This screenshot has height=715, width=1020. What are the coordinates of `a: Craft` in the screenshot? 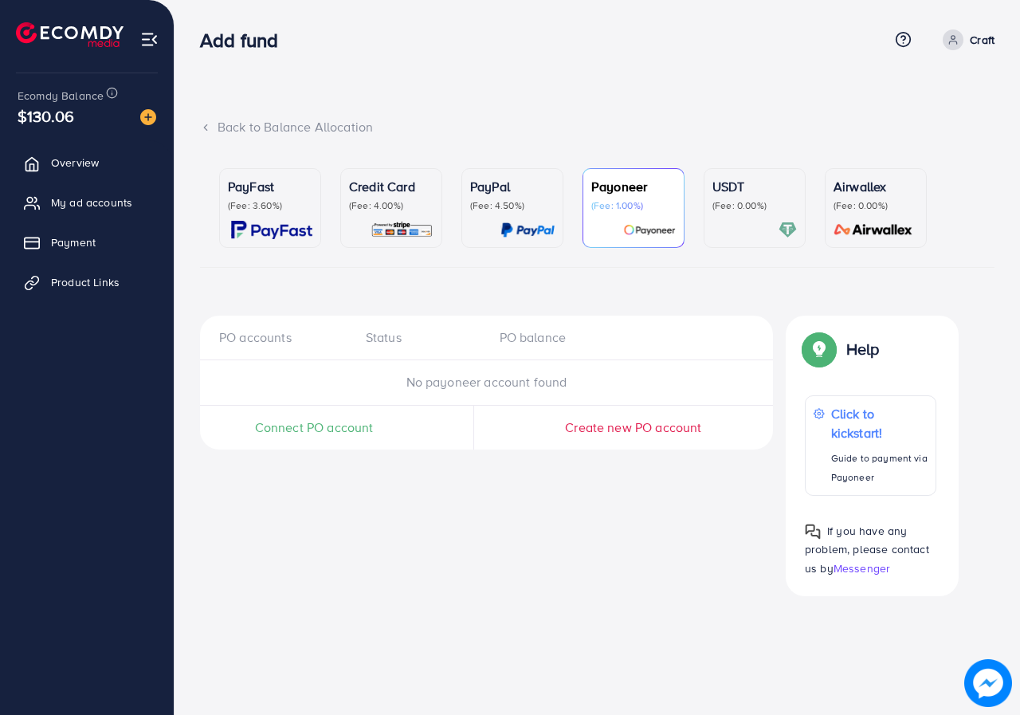 It's located at (965, 40).